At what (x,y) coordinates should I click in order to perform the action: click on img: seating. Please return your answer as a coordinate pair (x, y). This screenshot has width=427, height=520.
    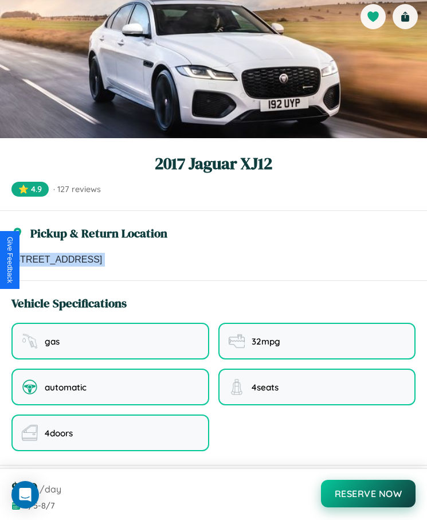
    Looking at the image, I should click on (237, 387).